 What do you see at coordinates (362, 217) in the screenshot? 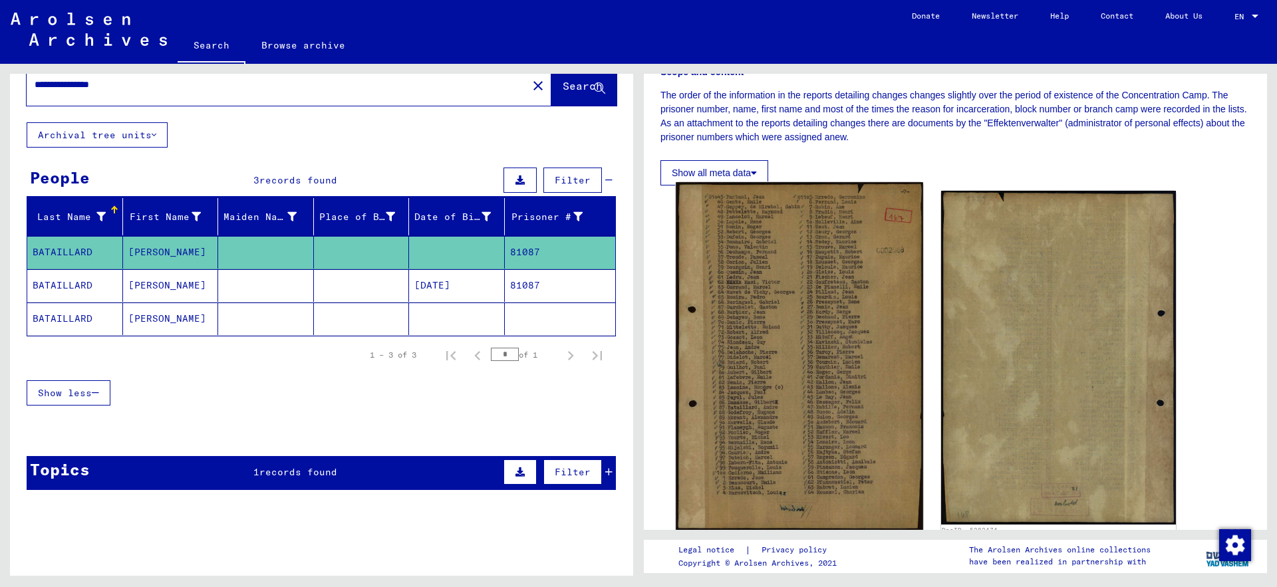
I see `mat-header-cell: Place of Birth` at bounding box center [362, 217].